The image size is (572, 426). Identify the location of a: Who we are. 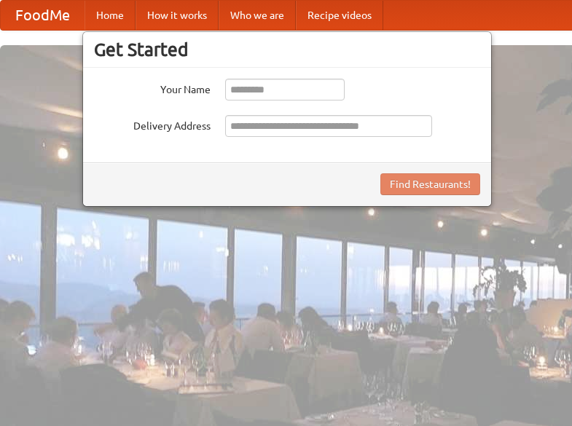
(257, 15).